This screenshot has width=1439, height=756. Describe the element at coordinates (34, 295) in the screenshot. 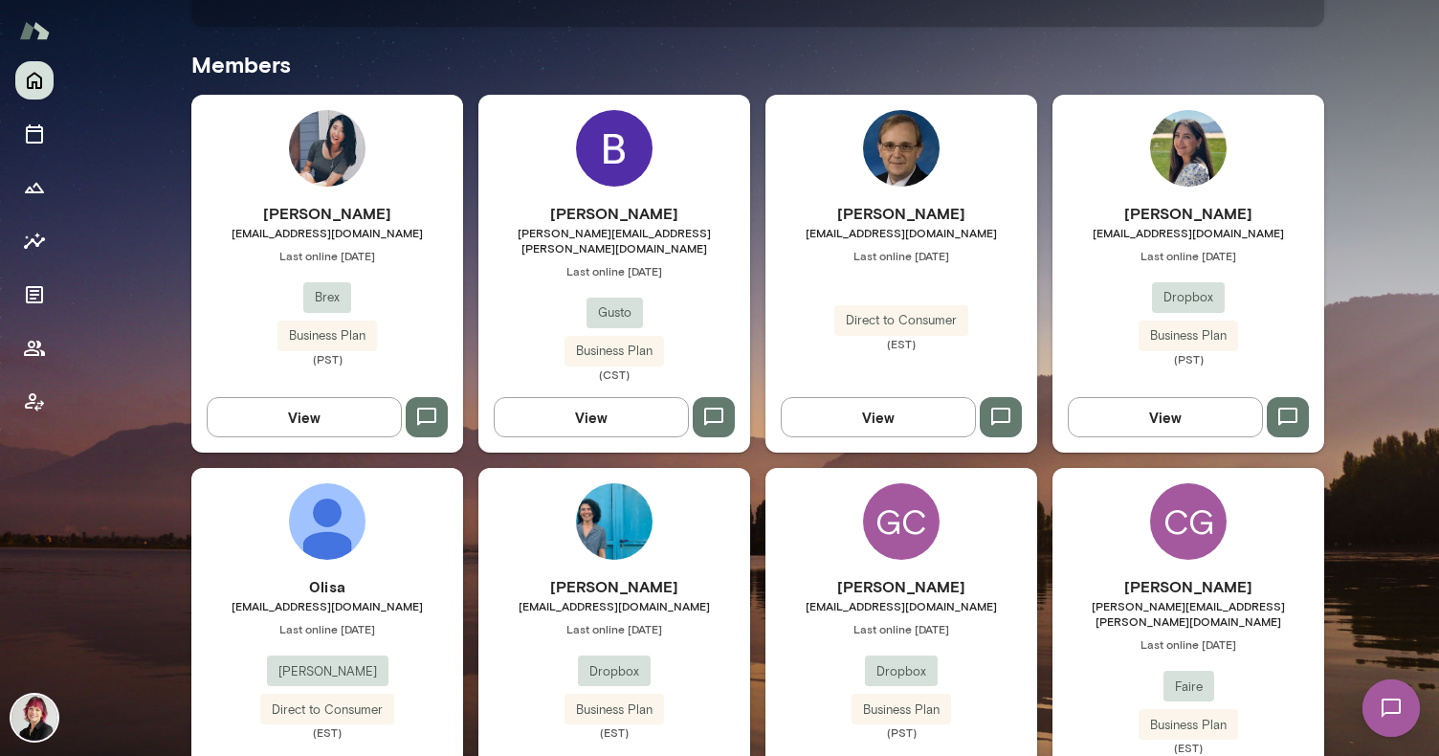

I see `button: Documents` at that location.